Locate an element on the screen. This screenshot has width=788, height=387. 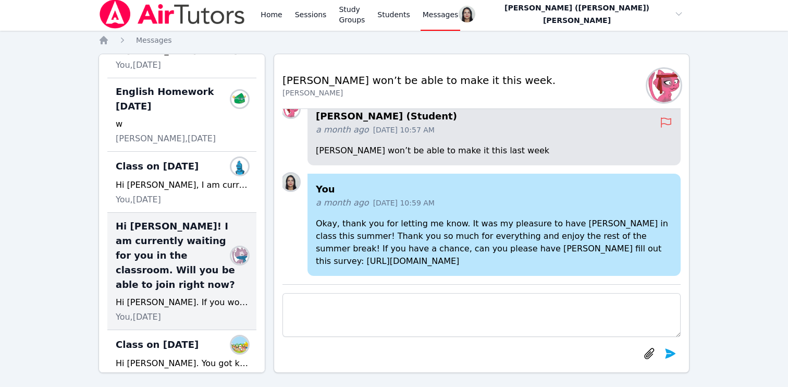
div: w is located at coordinates (182, 124).